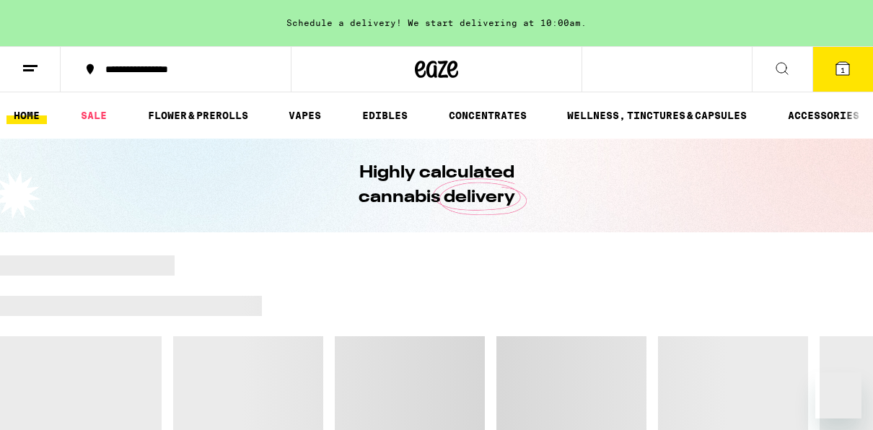  What do you see at coordinates (384, 115) in the screenshot?
I see `a: EDIBLES` at bounding box center [384, 115].